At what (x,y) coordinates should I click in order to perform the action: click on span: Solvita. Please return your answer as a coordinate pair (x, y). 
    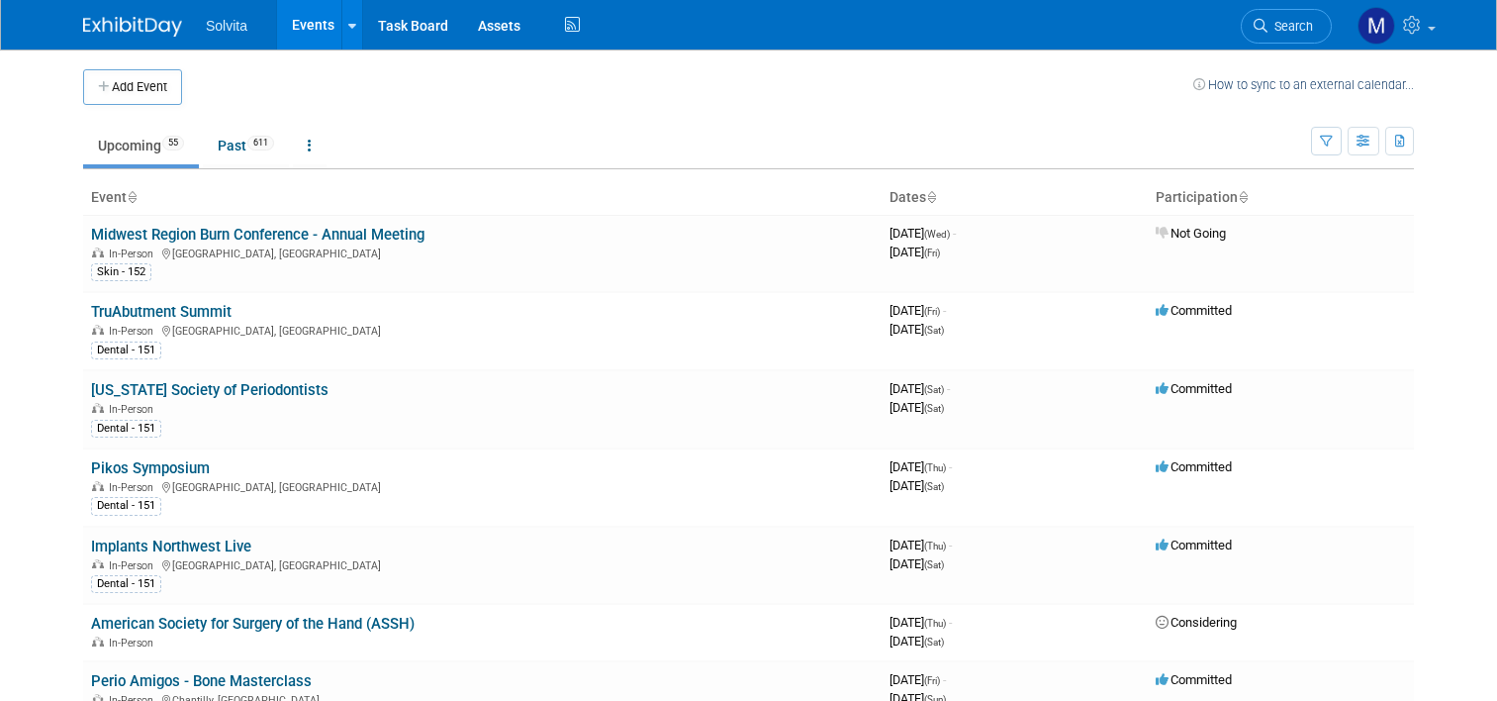
    Looking at the image, I should click on (227, 26).